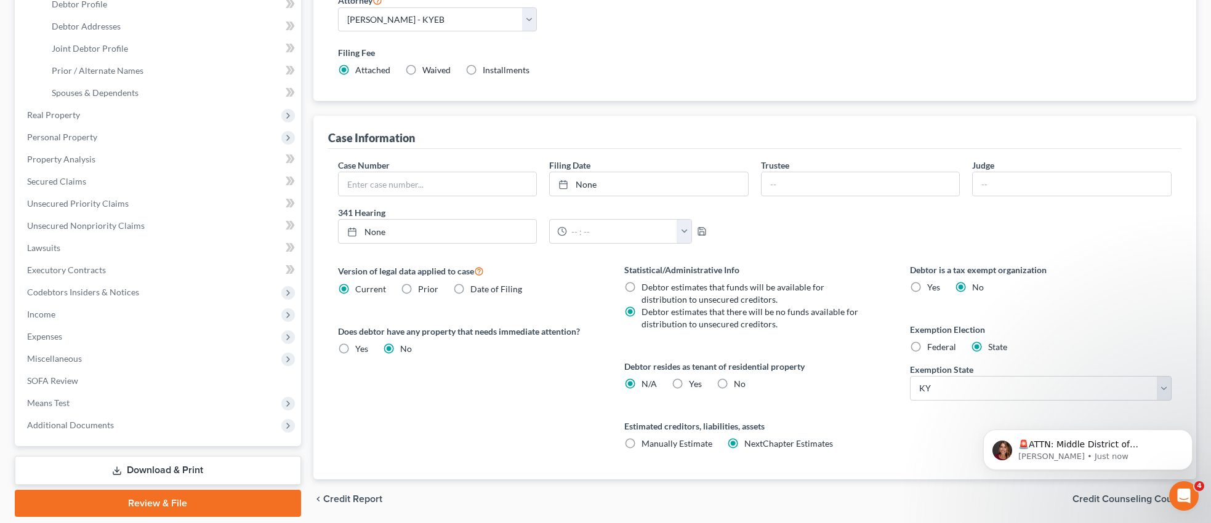  I want to click on span: Income, so click(41, 314).